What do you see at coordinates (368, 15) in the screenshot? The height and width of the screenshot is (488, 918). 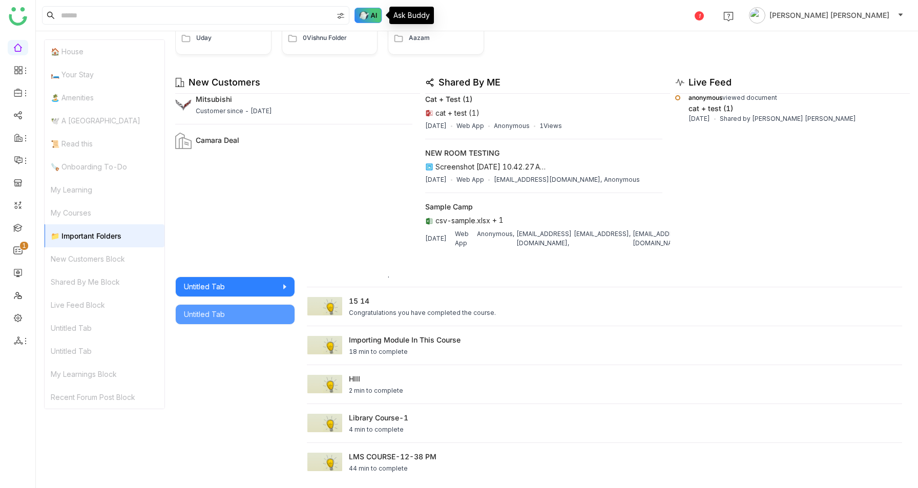 I see `img: ask-buddy-hover.svg` at bounding box center [368, 15].